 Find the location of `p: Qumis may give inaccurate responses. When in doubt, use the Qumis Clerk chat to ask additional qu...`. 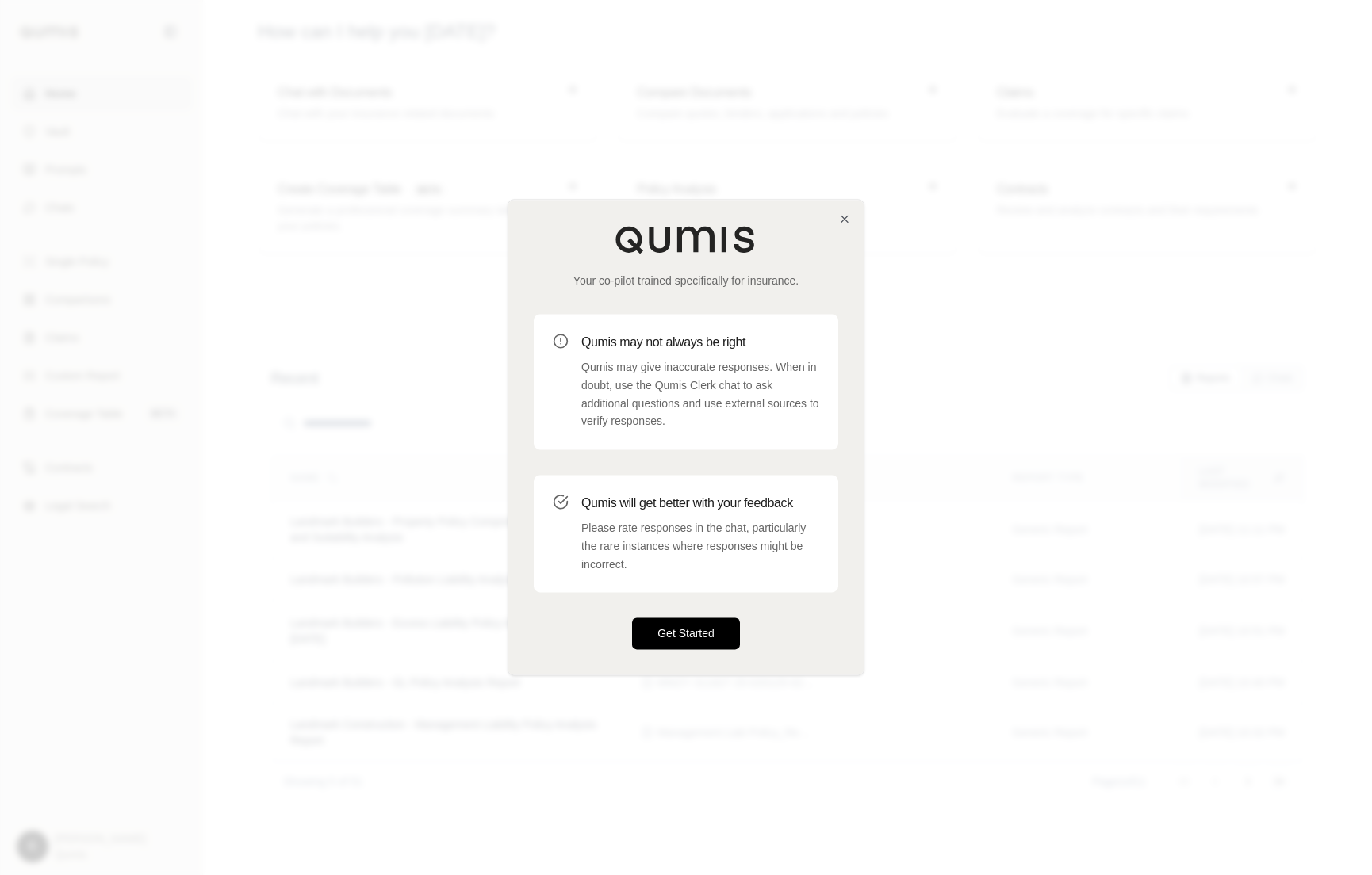

p: Qumis may give inaccurate responses. When in doubt, use the Qumis Clerk chat to ask additional qu... is located at coordinates (700, 394).